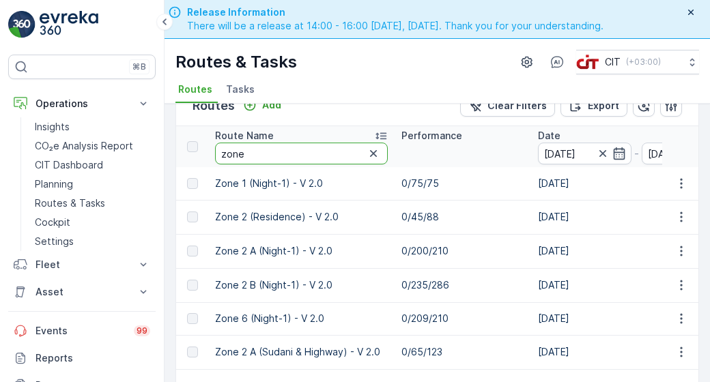  What do you see at coordinates (262, 105) in the screenshot?
I see `button: Add` at bounding box center [262, 105].